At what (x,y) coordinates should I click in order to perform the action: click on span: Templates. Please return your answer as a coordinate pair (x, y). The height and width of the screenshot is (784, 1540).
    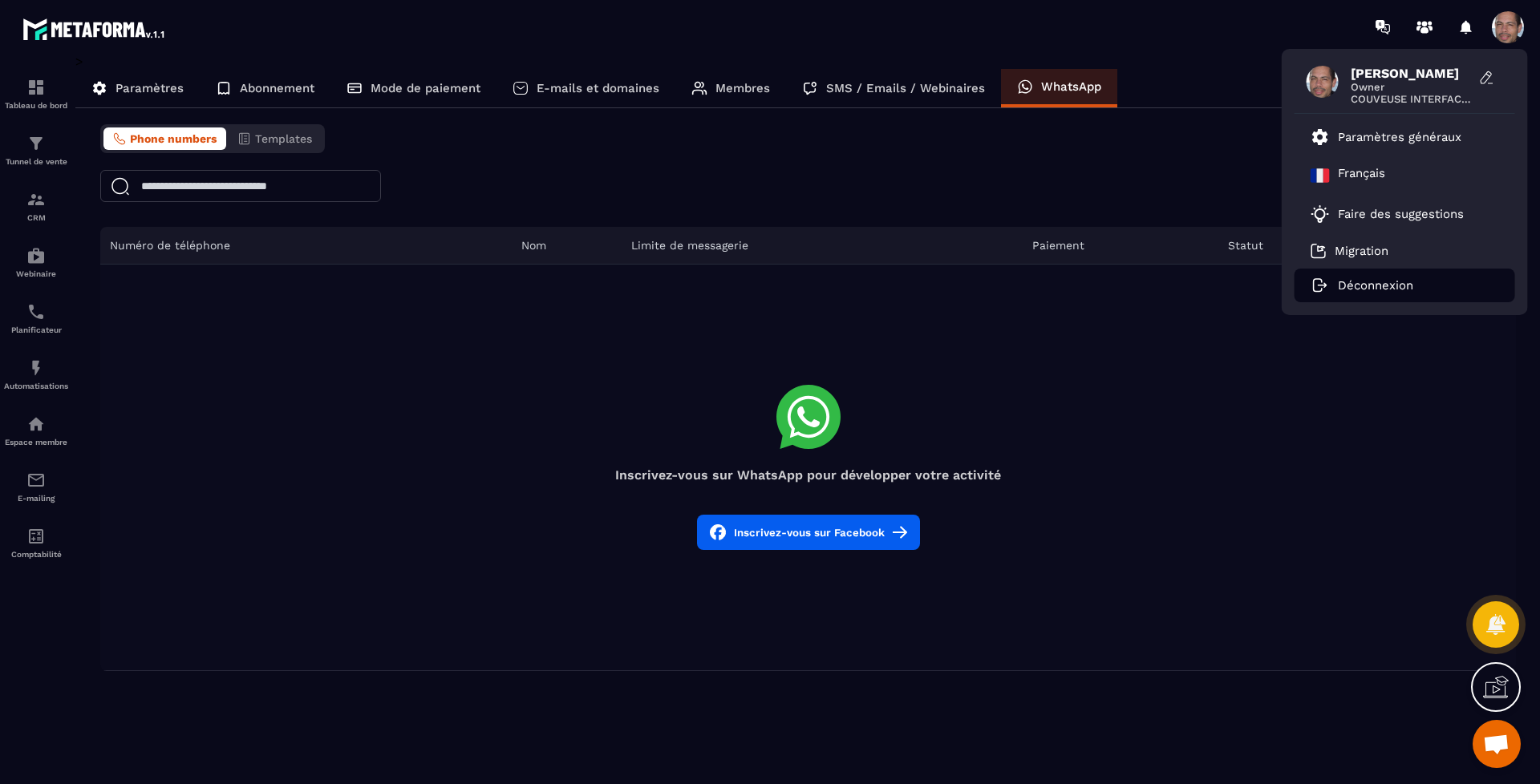
    Looking at the image, I should click on (283, 138).